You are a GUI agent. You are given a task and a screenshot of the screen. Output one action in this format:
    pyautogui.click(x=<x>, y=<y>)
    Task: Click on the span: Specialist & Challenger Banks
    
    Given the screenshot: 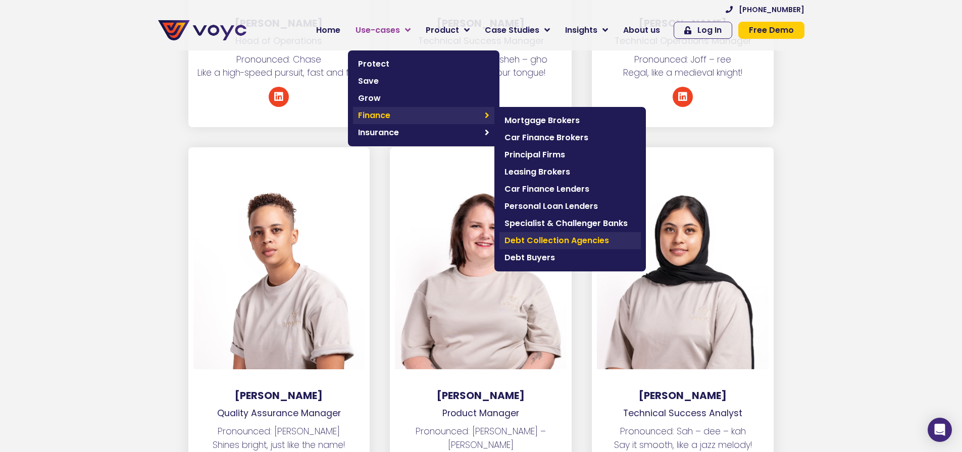 What is the action you would take?
    pyautogui.click(x=570, y=224)
    